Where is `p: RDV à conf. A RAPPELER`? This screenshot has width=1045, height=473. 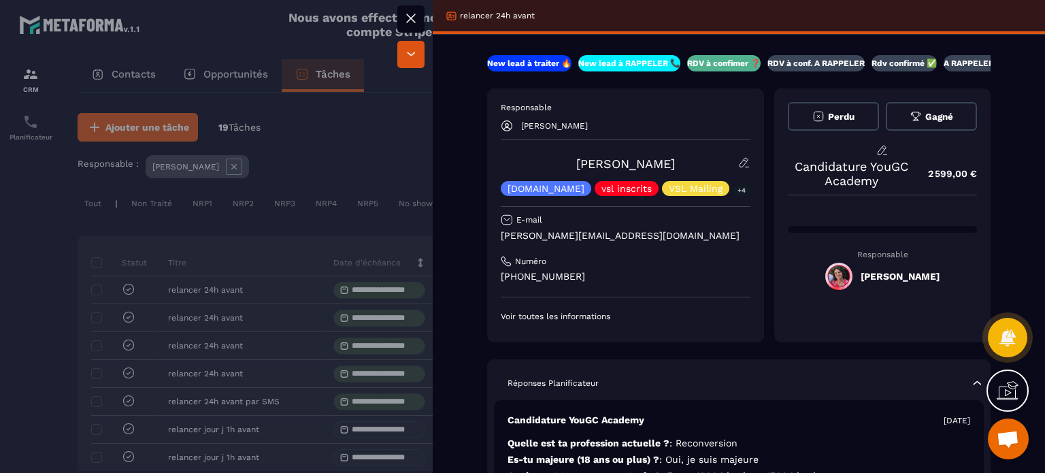
p: RDV à conf. A RAPPELER is located at coordinates (816, 63).